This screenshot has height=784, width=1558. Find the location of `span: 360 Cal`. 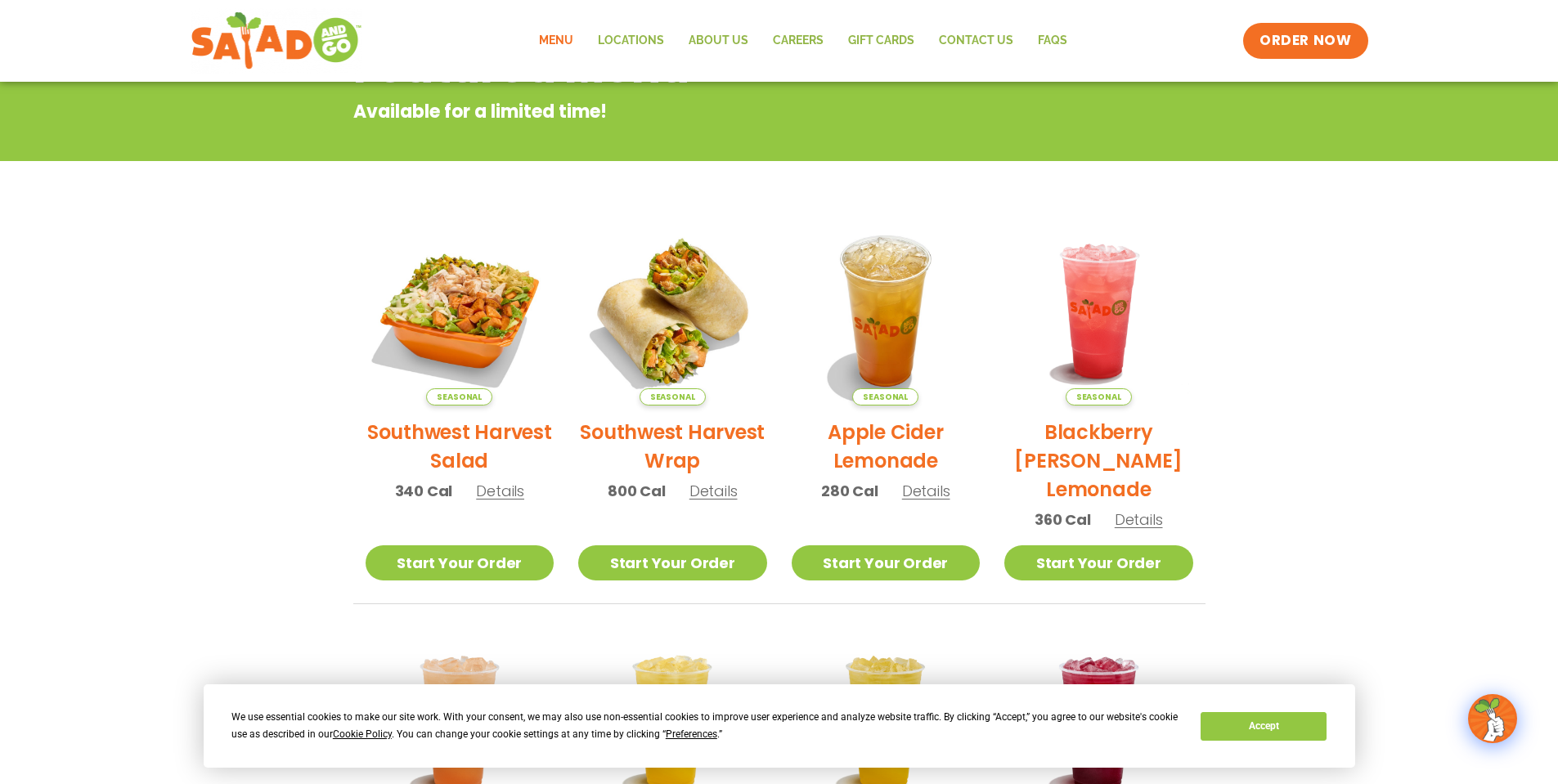

span: 360 Cal is located at coordinates (1063, 519).